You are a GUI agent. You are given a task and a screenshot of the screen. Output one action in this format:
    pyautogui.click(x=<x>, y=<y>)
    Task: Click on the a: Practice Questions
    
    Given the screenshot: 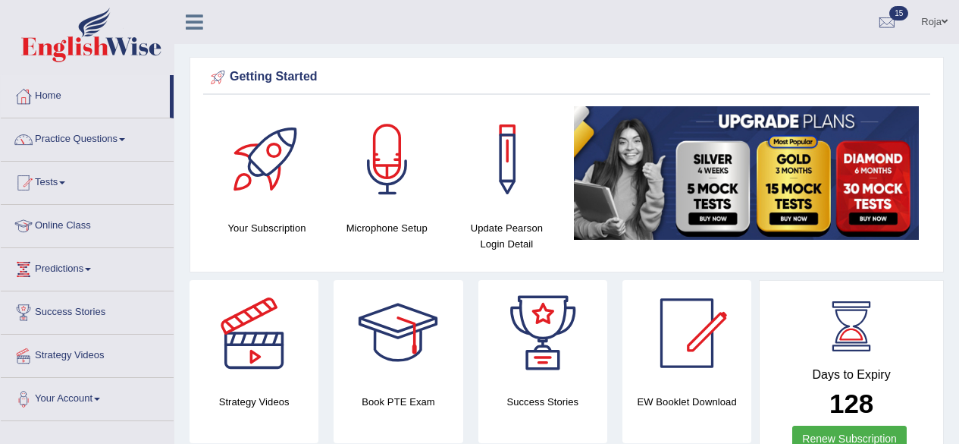 What is the action you would take?
    pyautogui.click(x=87, y=137)
    